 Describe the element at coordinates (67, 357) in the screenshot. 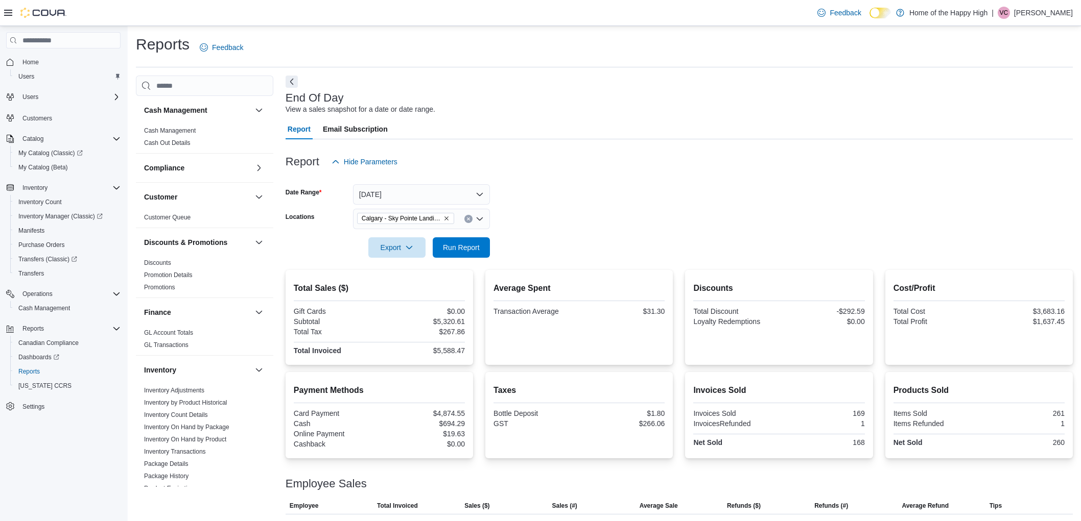

I see `a: Dashboards` at that location.